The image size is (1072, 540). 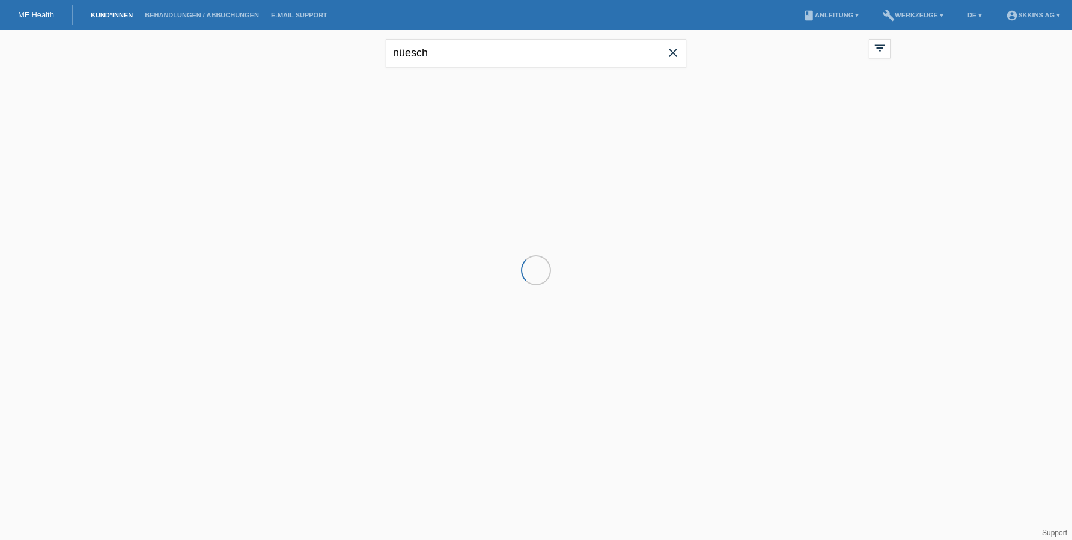 What do you see at coordinates (1012, 16) in the screenshot?
I see `i: account_circle` at bounding box center [1012, 16].